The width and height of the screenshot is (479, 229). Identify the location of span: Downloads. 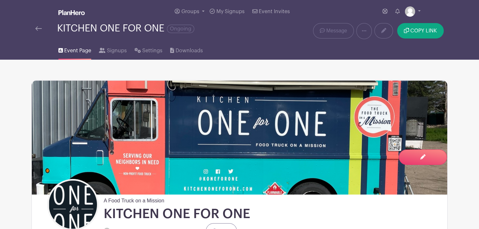
(189, 51).